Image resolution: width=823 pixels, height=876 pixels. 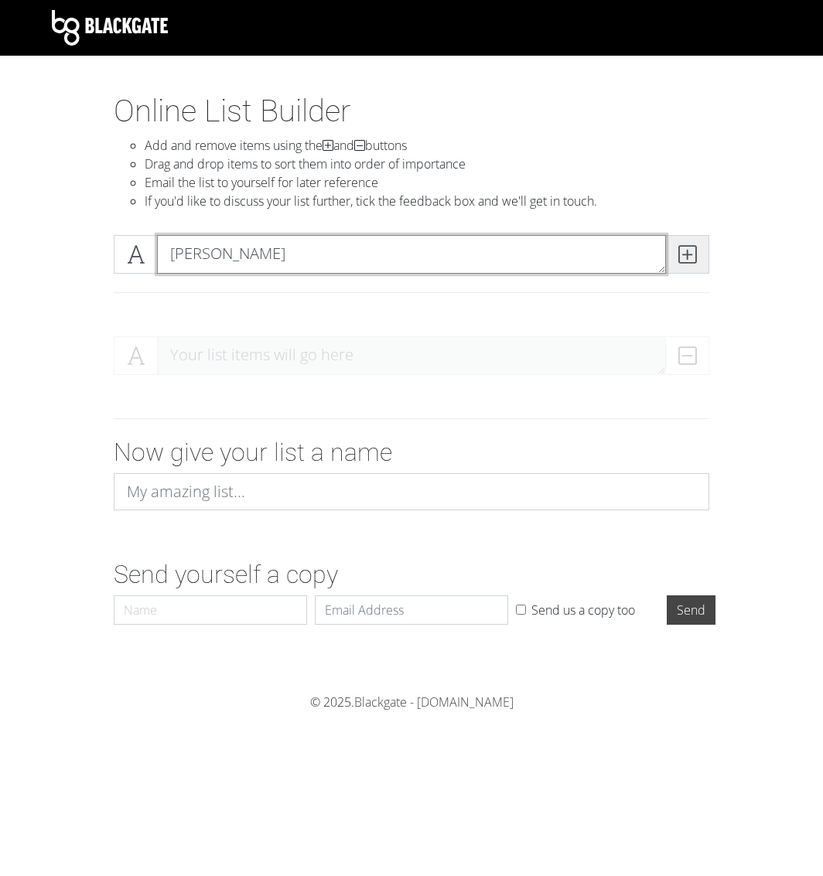 What do you see at coordinates (411, 575) in the screenshot?
I see `h2: Send yourself a copy` at bounding box center [411, 575].